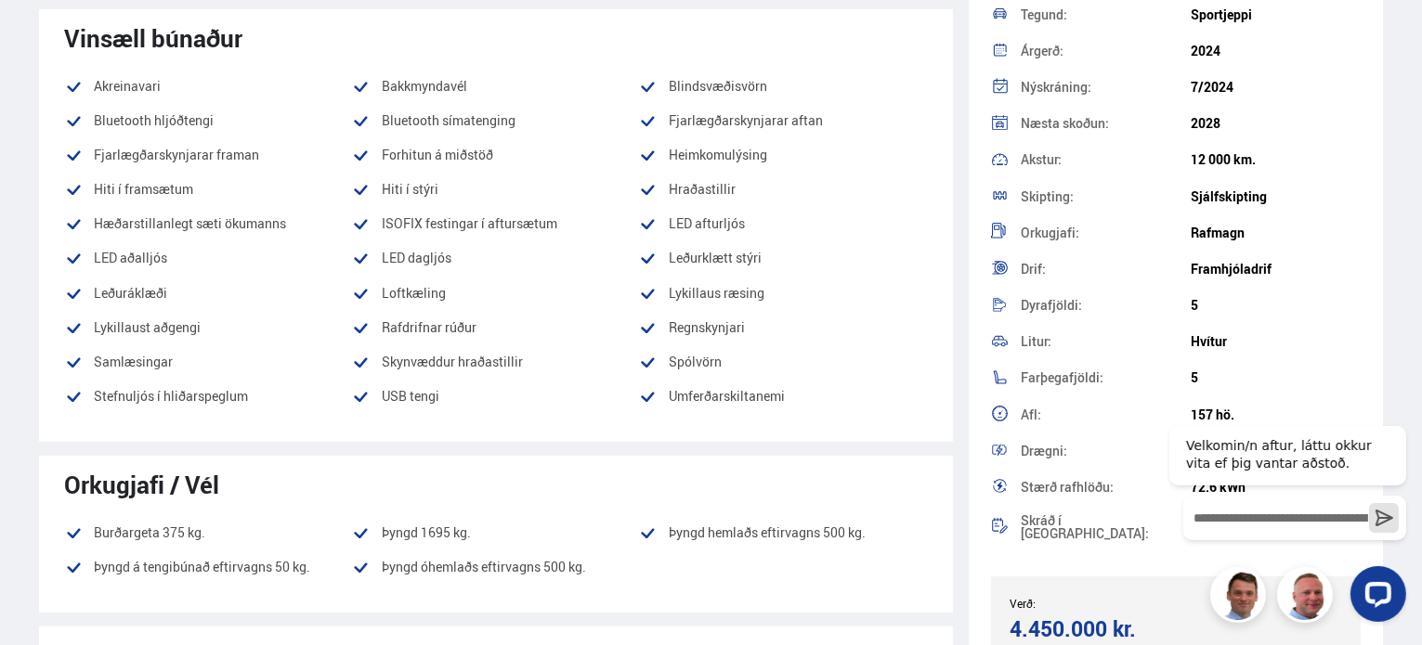 This screenshot has width=1422, height=645. Describe the element at coordinates (208, 121) in the screenshot. I see `li: Bluetooth hljóðtengi` at that location.